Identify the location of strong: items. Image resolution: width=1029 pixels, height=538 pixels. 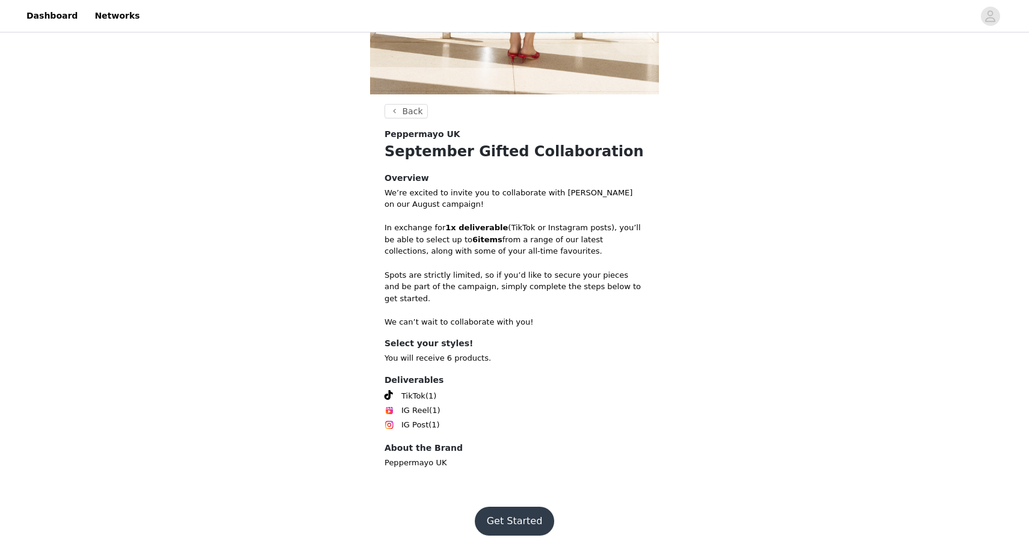
(490, 239).